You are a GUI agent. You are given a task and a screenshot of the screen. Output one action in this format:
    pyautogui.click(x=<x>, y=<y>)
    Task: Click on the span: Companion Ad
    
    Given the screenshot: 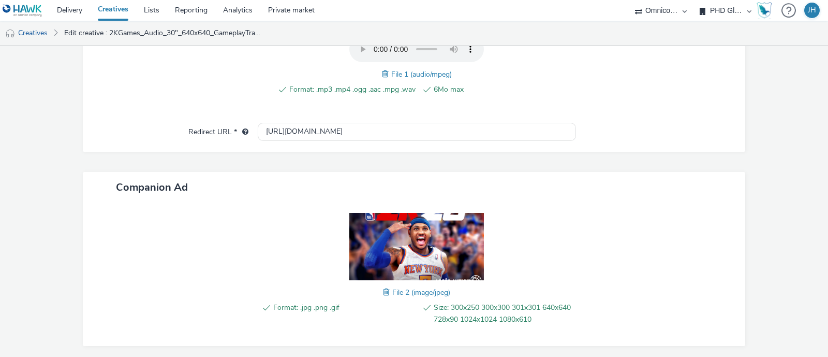 What is the action you would take?
    pyautogui.click(x=152, y=187)
    